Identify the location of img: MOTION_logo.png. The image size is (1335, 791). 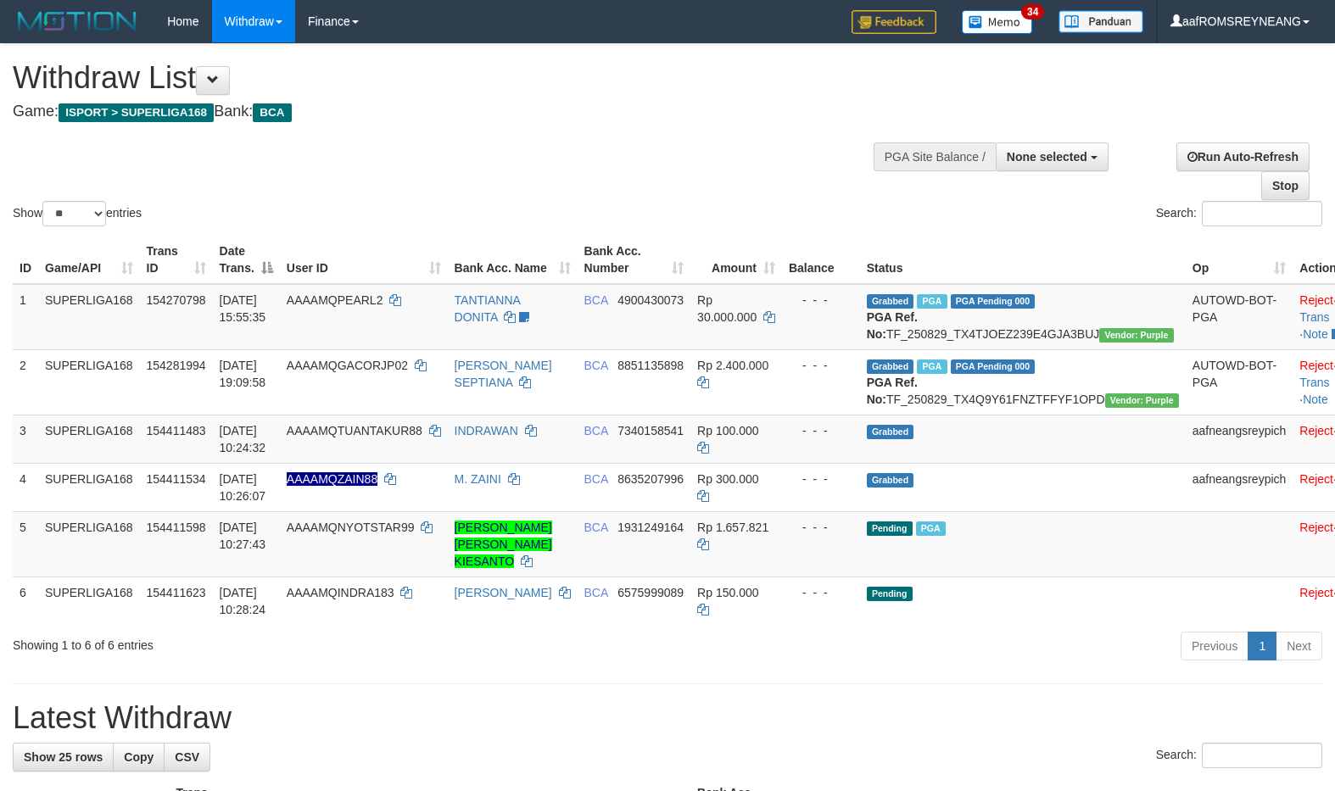
(77, 21).